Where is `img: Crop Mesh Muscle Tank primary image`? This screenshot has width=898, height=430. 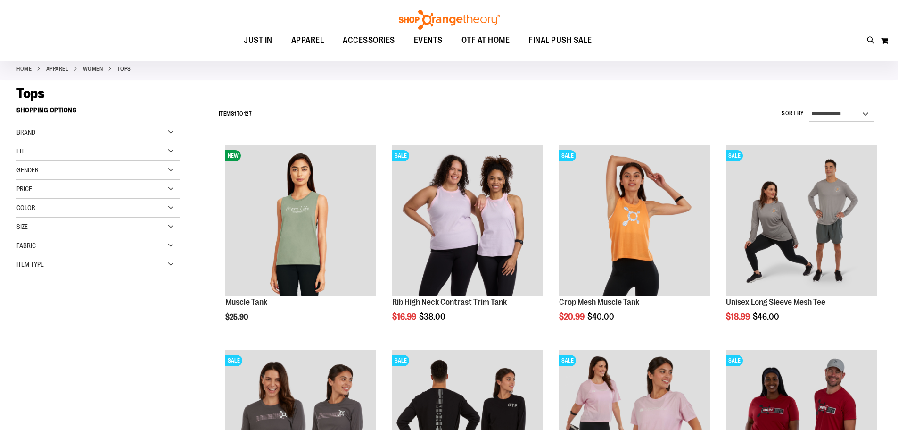 img: Crop Mesh Muscle Tank primary image is located at coordinates (635, 221).